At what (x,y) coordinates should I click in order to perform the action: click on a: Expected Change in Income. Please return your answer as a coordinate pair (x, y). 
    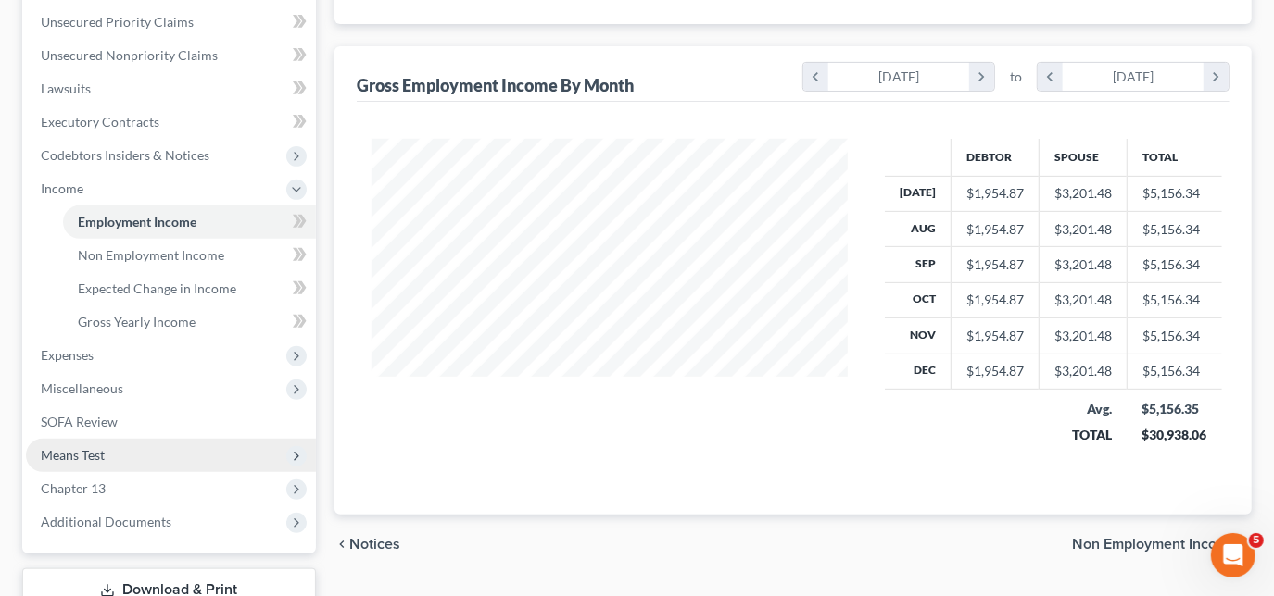
    Looking at the image, I should click on (189, 289).